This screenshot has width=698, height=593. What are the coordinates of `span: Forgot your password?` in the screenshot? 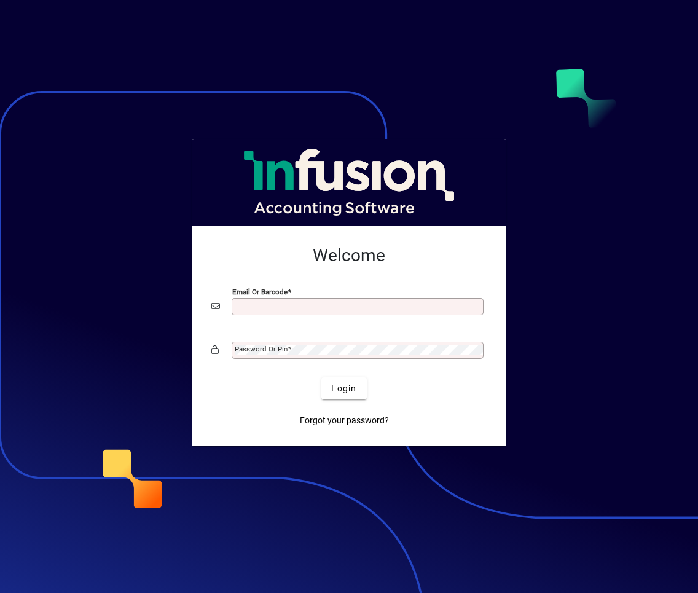 It's located at (344, 420).